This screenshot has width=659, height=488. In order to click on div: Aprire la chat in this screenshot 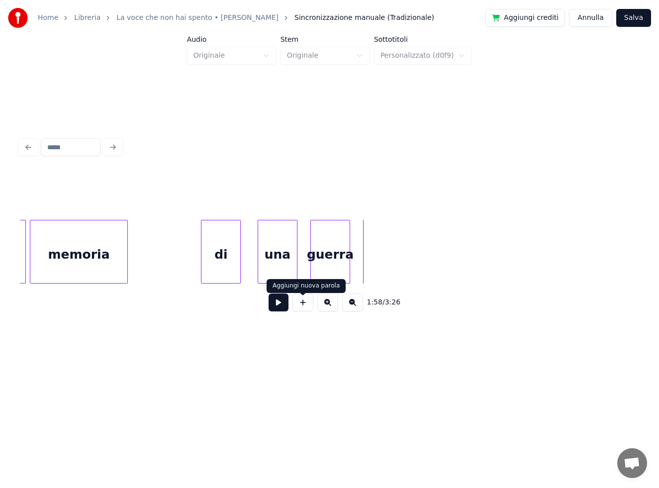, I will do `click(632, 463)`.